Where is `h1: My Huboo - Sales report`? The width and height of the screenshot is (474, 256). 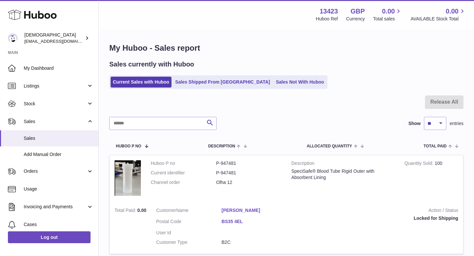 h1: My Huboo - Sales report is located at coordinates (286, 48).